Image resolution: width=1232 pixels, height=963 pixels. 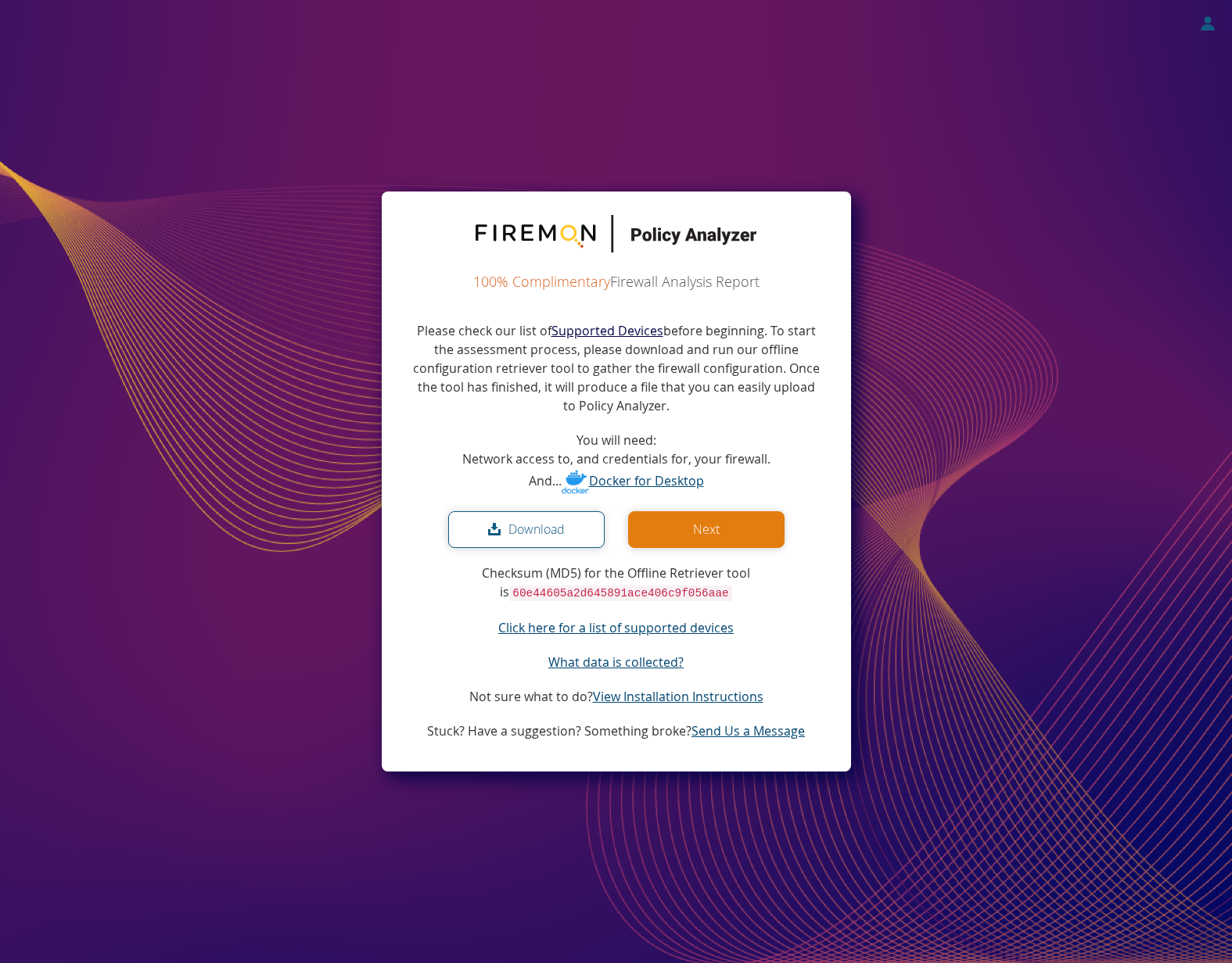 What do you see at coordinates (616, 697) in the screenshot?
I see `p: Not sure what to do?` at bounding box center [616, 697].